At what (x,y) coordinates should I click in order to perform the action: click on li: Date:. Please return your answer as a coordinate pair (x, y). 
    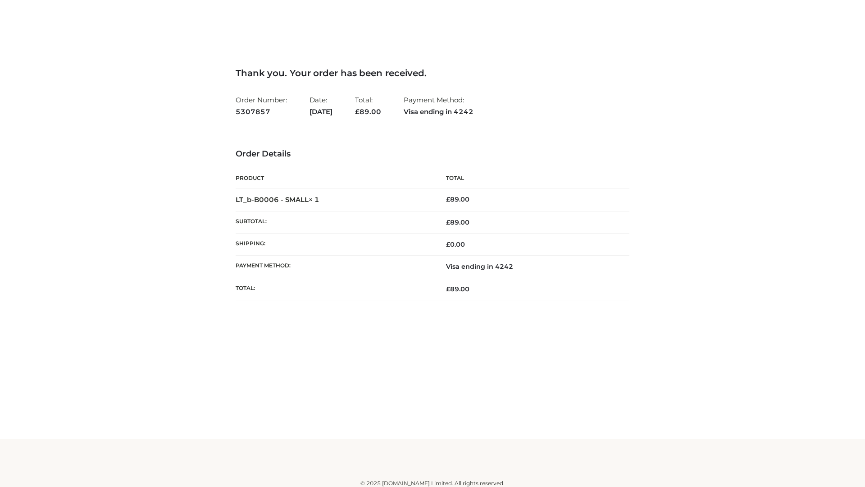
    Looking at the image, I should click on (321, 105).